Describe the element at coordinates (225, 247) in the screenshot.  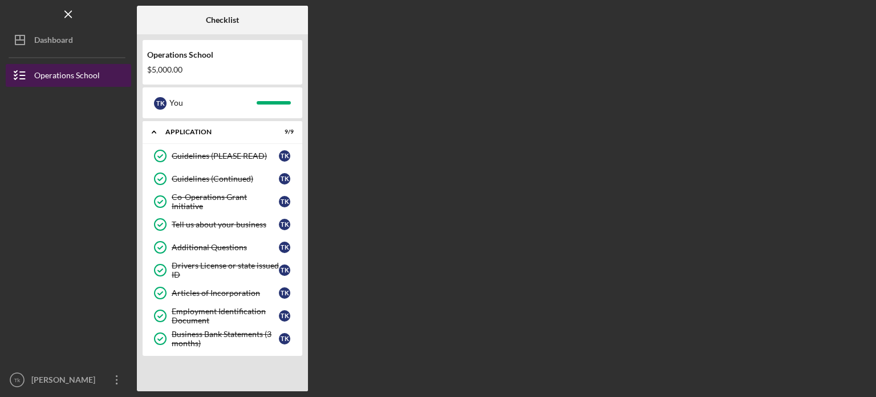
I see `div: Additional Questions` at that location.